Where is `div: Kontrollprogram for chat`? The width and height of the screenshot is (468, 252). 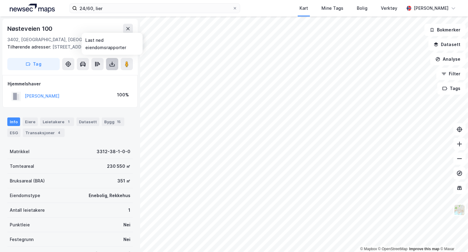 div: Kontrollprogram for chat is located at coordinates (452, 237).